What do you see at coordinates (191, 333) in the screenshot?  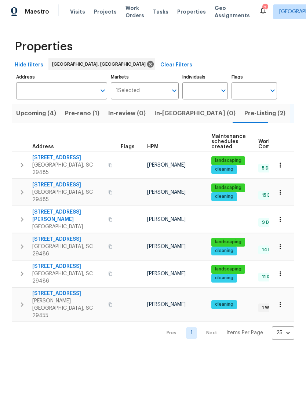 I see `a: Goto page 1` at bounding box center [191, 333].